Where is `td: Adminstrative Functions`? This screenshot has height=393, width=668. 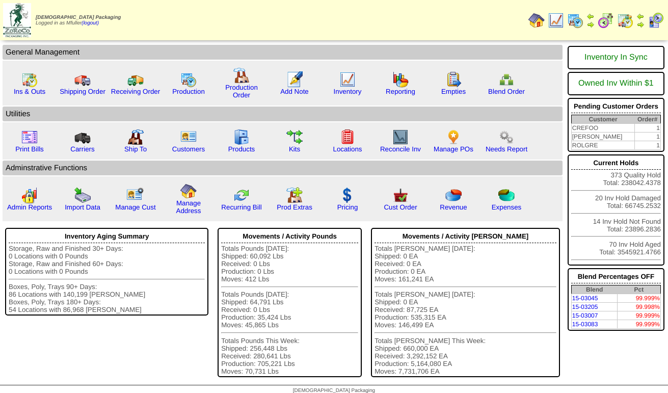
td: Adminstrative Functions is located at coordinates (282, 168).